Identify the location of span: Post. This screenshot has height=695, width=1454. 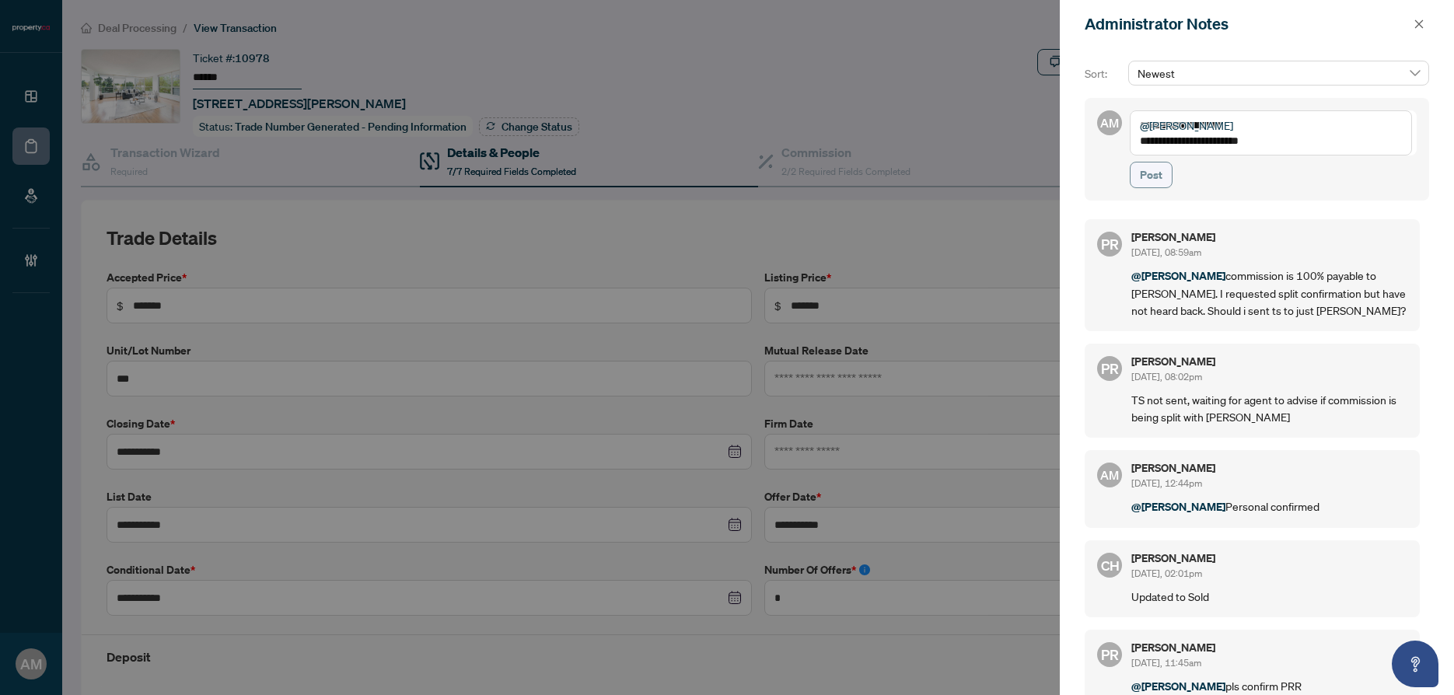
(1151, 175).